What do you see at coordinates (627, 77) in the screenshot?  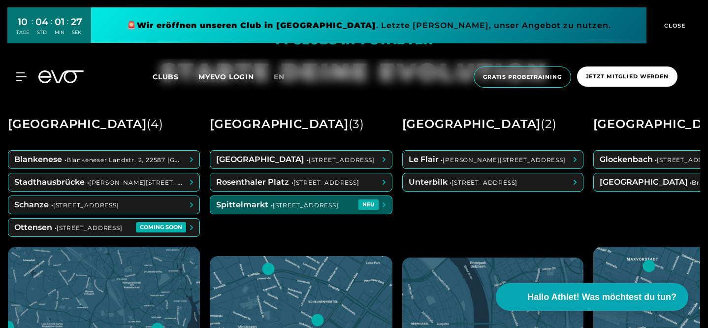 I see `a: Jetzt Mitglied werden` at bounding box center [627, 77].